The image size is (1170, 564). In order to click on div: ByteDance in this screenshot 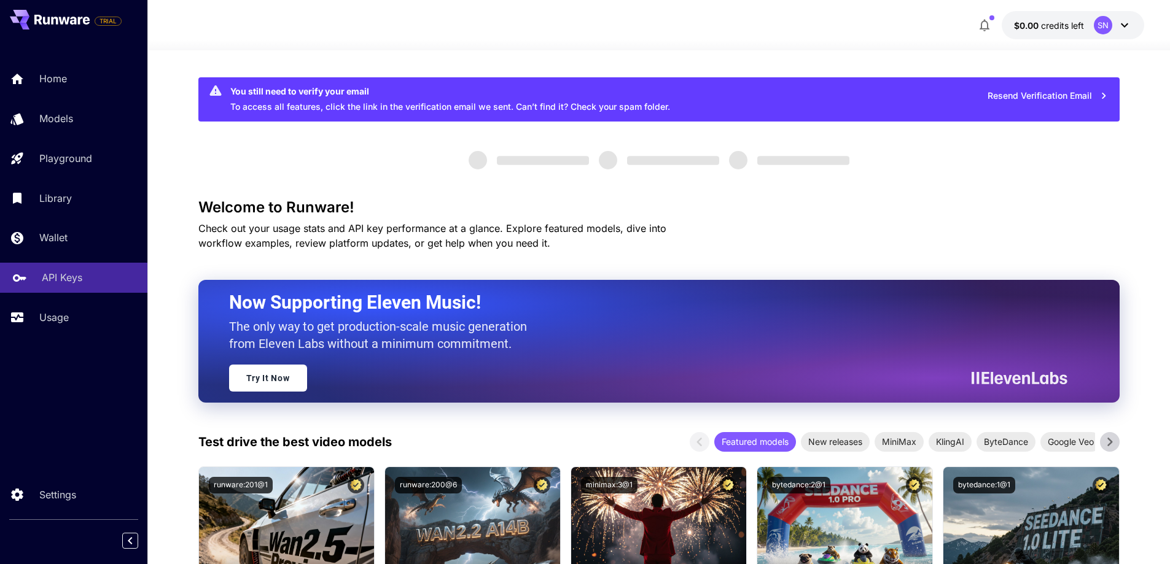, I will do `click(1006, 442)`.